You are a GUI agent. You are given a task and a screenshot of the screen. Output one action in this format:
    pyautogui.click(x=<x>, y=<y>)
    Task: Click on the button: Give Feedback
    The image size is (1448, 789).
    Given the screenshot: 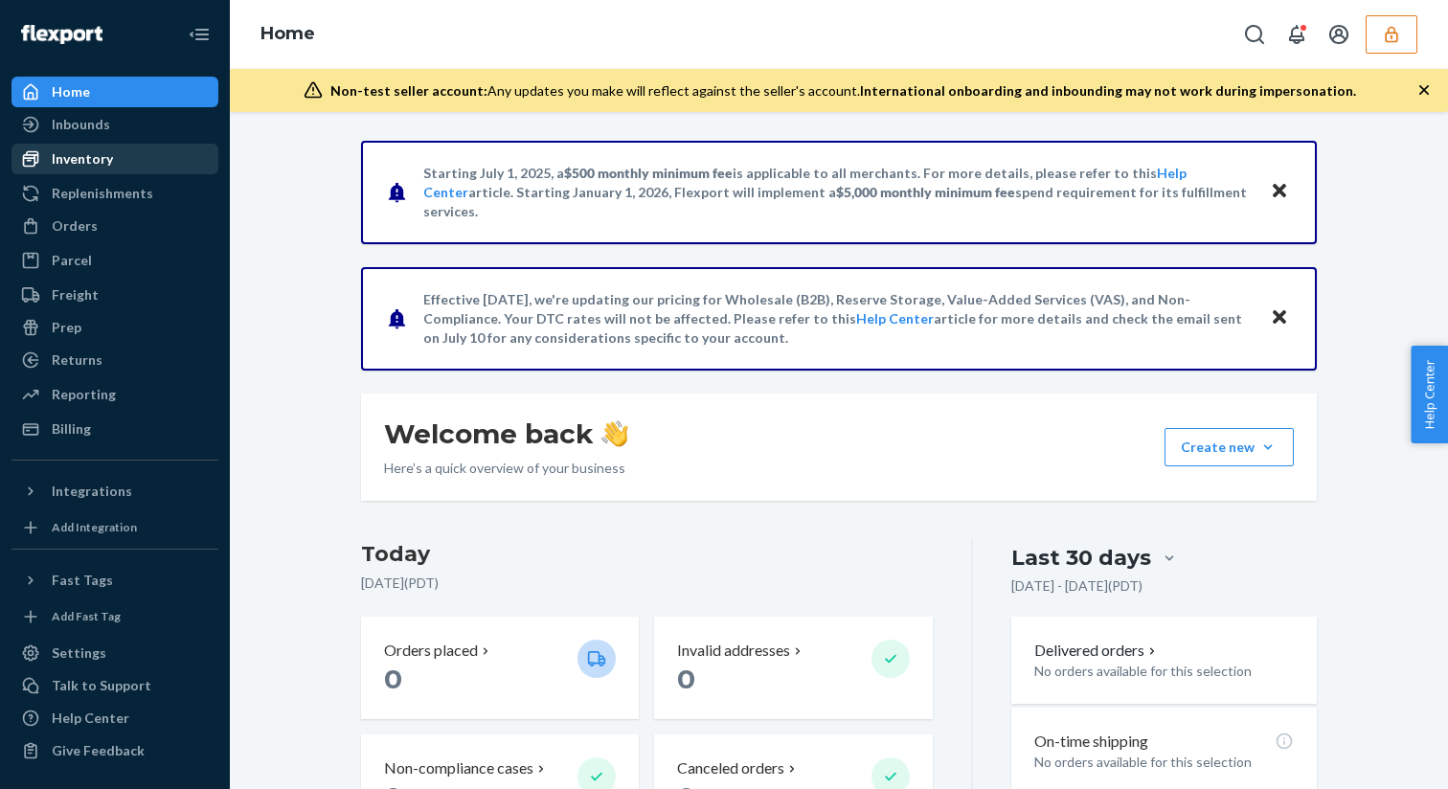 What is the action you would take?
    pyautogui.click(x=115, y=751)
    